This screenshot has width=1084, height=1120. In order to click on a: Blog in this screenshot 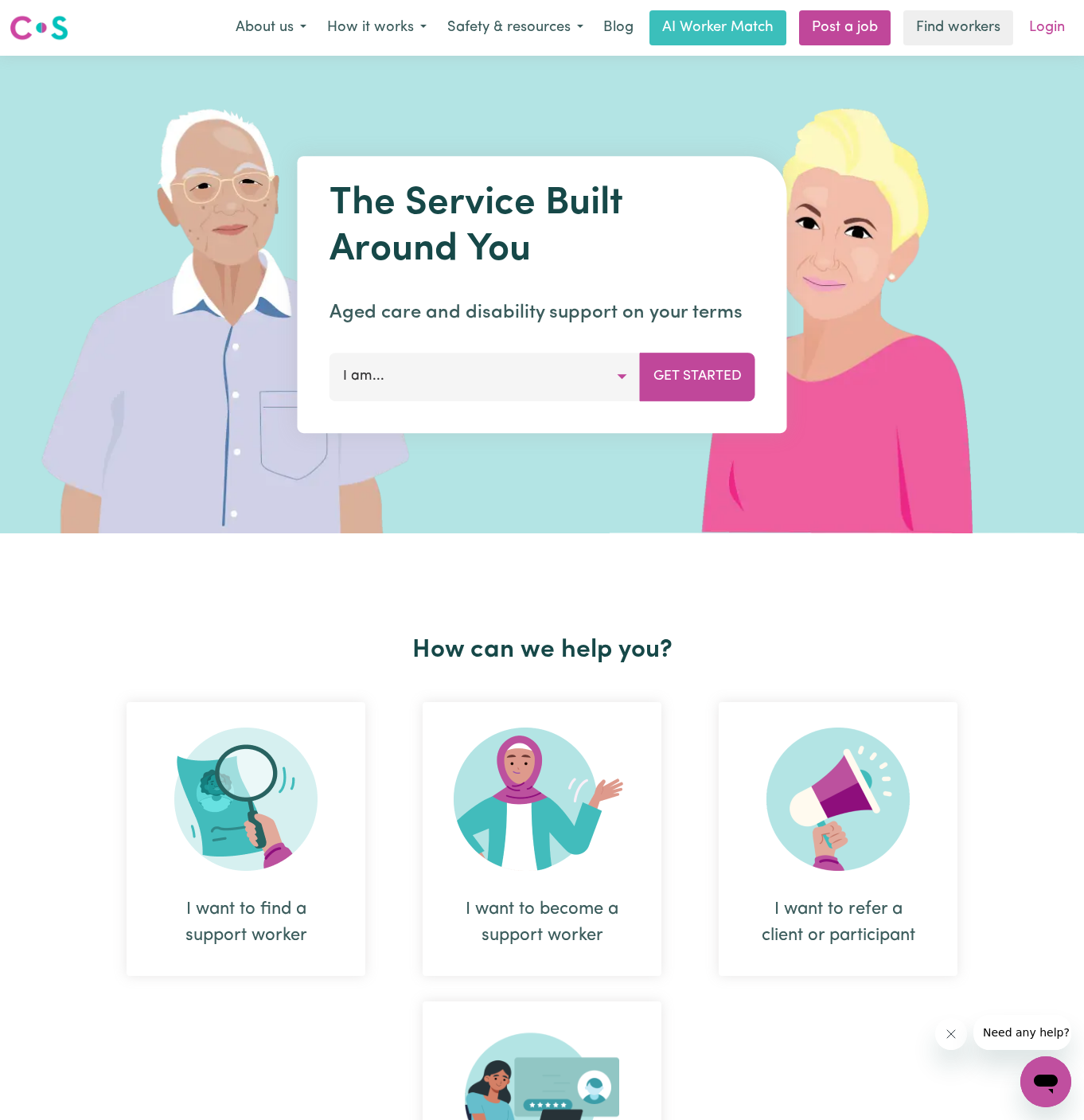, I will do `click(618, 28)`.